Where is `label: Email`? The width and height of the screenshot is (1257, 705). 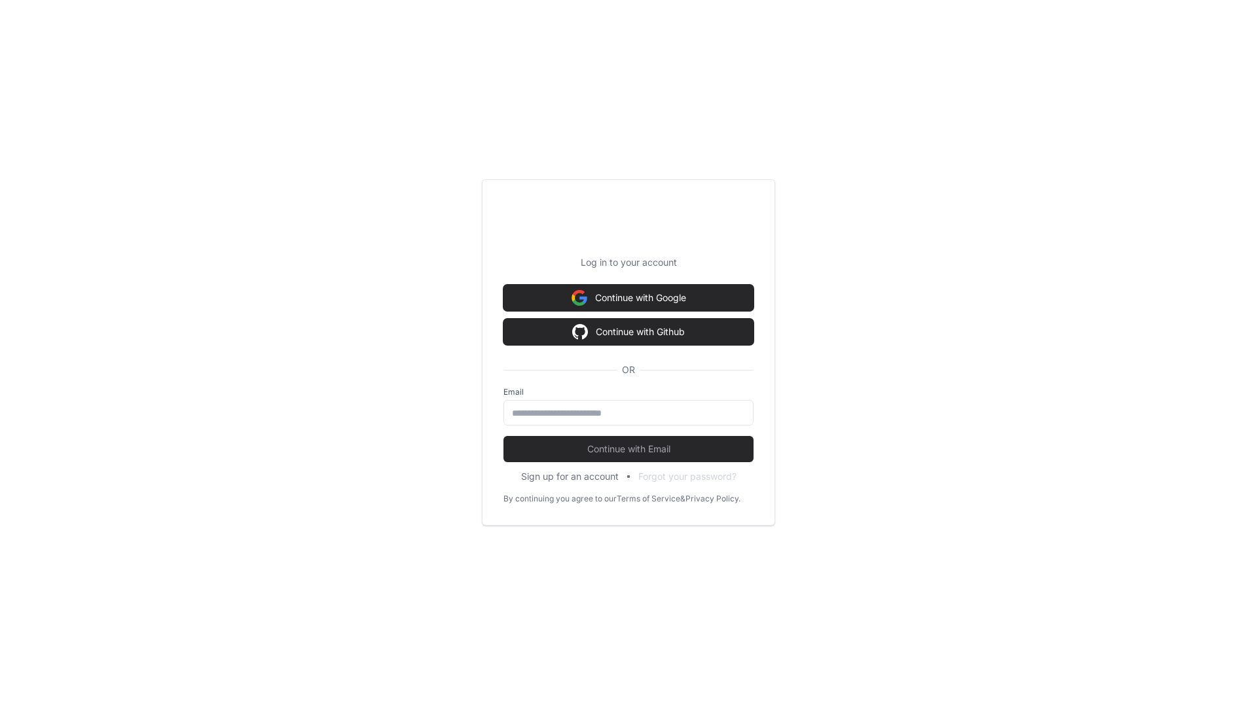 label: Email is located at coordinates (629, 392).